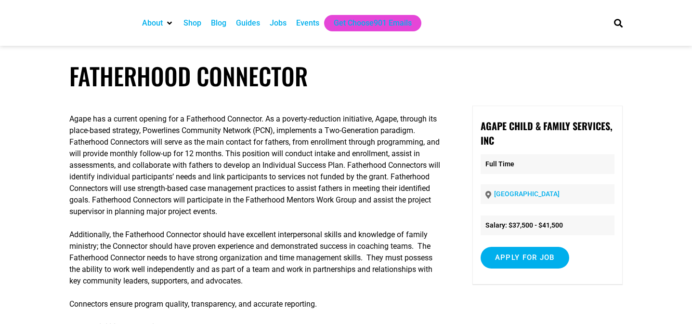  What do you see at coordinates (547, 133) in the screenshot?
I see `strong: Agape Child & Family Services, Inc` at bounding box center [547, 133].